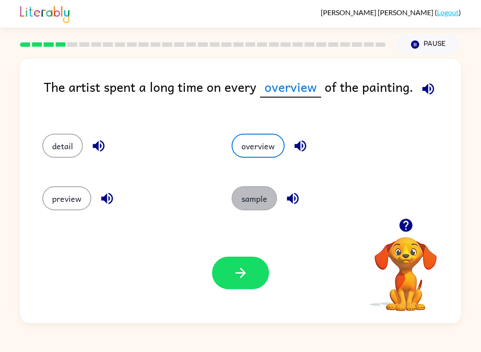  What do you see at coordinates (290, 87) in the screenshot?
I see `span: overview` at bounding box center [290, 87].